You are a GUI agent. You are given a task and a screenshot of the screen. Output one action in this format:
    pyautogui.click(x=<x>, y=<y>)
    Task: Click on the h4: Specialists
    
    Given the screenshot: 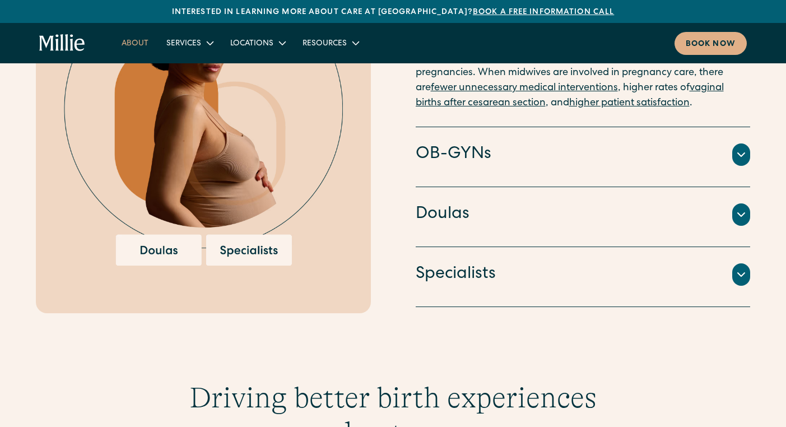 What is the action you would take?
    pyautogui.click(x=456, y=275)
    